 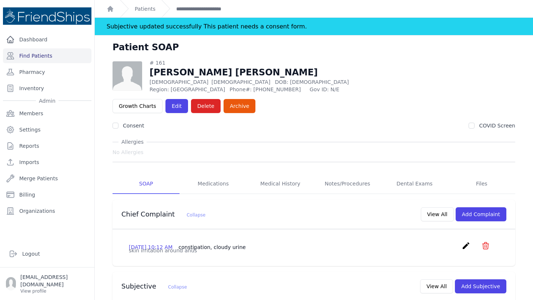 What do you see at coordinates (466, 246) in the screenshot?
I see `i: create` at bounding box center [466, 246].